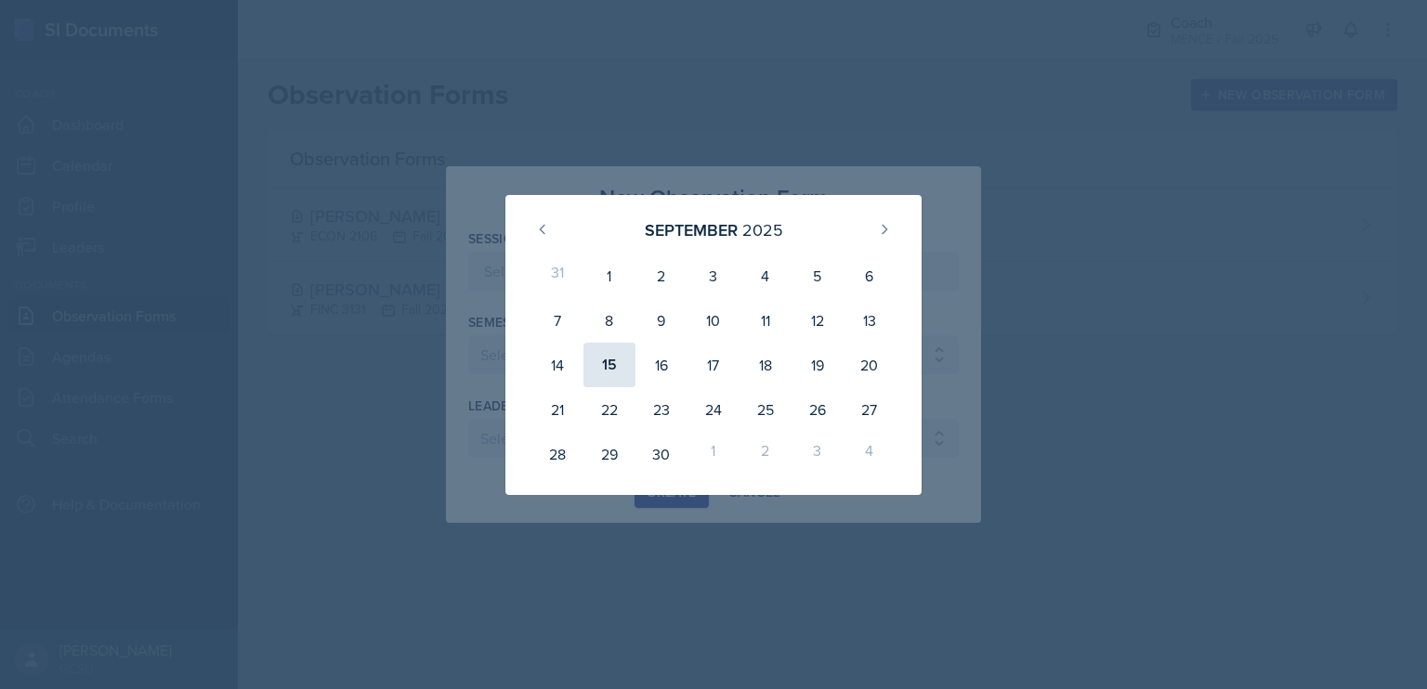 This screenshot has width=1427, height=689. What do you see at coordinates (869, 410) in the screenshot?
I see `div: 27` at bounding box center [869, 410].